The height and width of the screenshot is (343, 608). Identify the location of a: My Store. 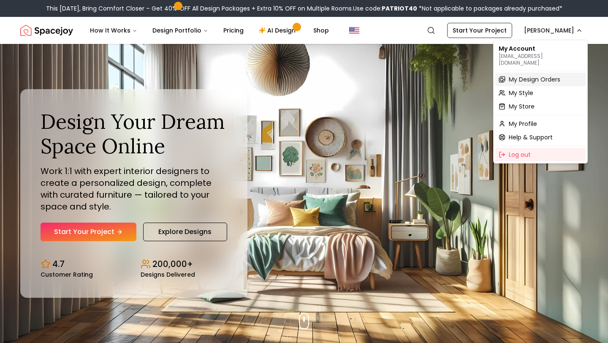
(540, 106).